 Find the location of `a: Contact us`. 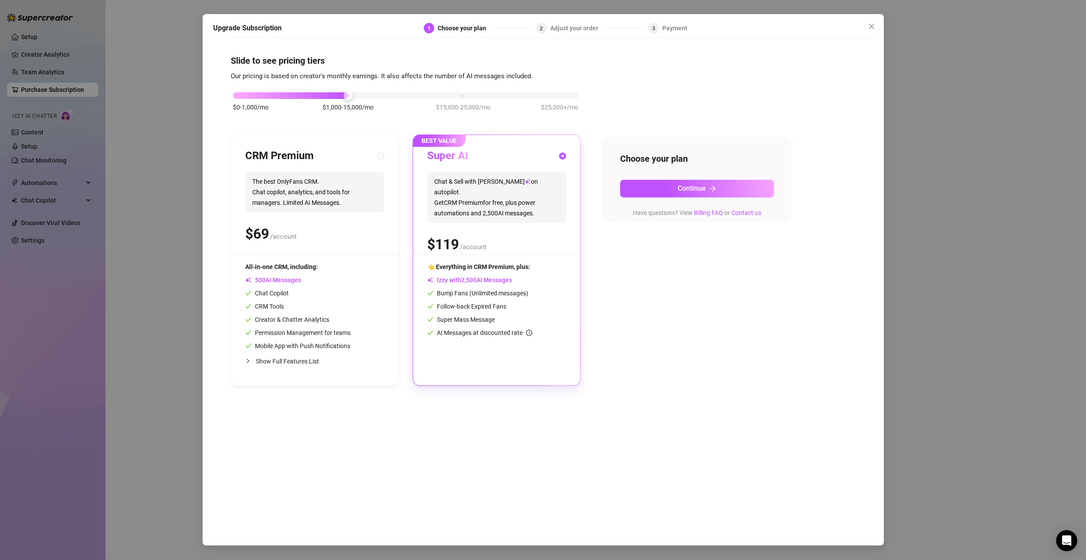

a: Contact us is located at coordinates (746, 213).